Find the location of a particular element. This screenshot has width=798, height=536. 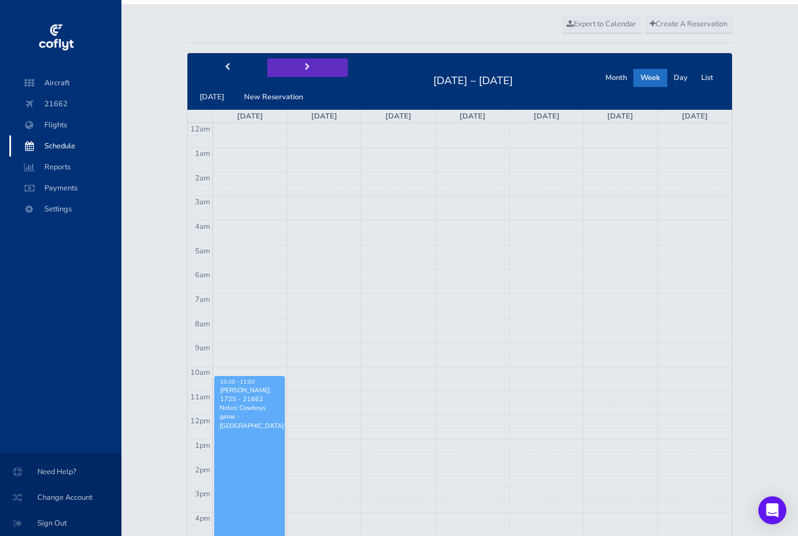

span: Change Account is located at coordinates (61, 497).